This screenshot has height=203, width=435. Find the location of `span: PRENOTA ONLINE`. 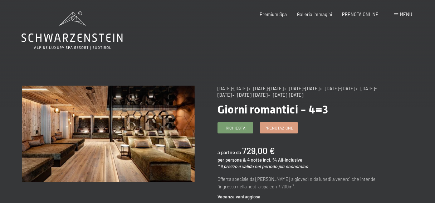

span: PRENOTA ONLINE is located at coordinates (360, 14).